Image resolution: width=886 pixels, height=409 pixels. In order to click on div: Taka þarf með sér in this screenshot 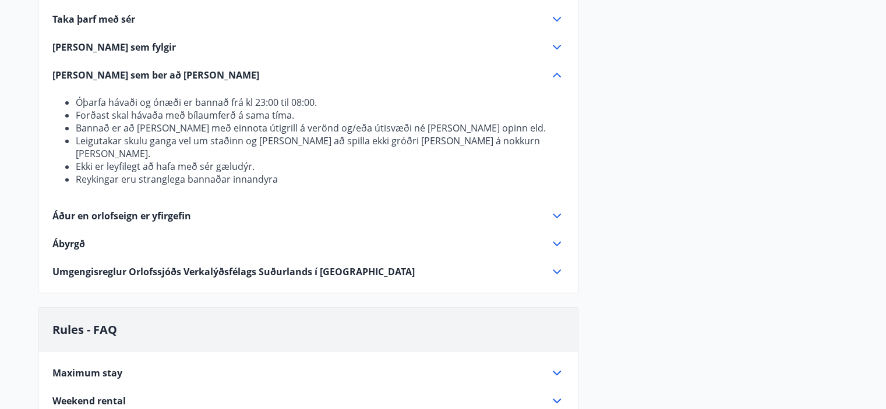, I will do `click(308, 19)`.